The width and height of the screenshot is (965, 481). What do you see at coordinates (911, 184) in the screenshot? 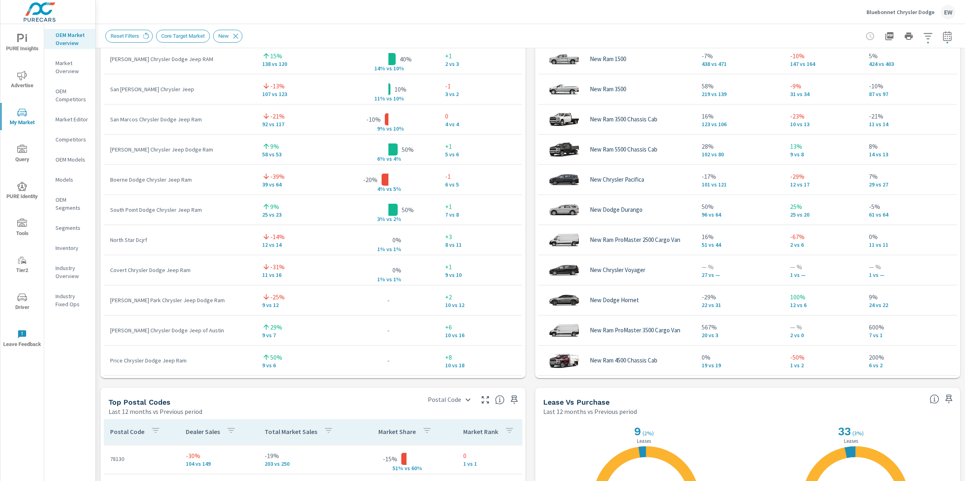
I see `p: 29 vs 27` at bounding box center [911, 184].